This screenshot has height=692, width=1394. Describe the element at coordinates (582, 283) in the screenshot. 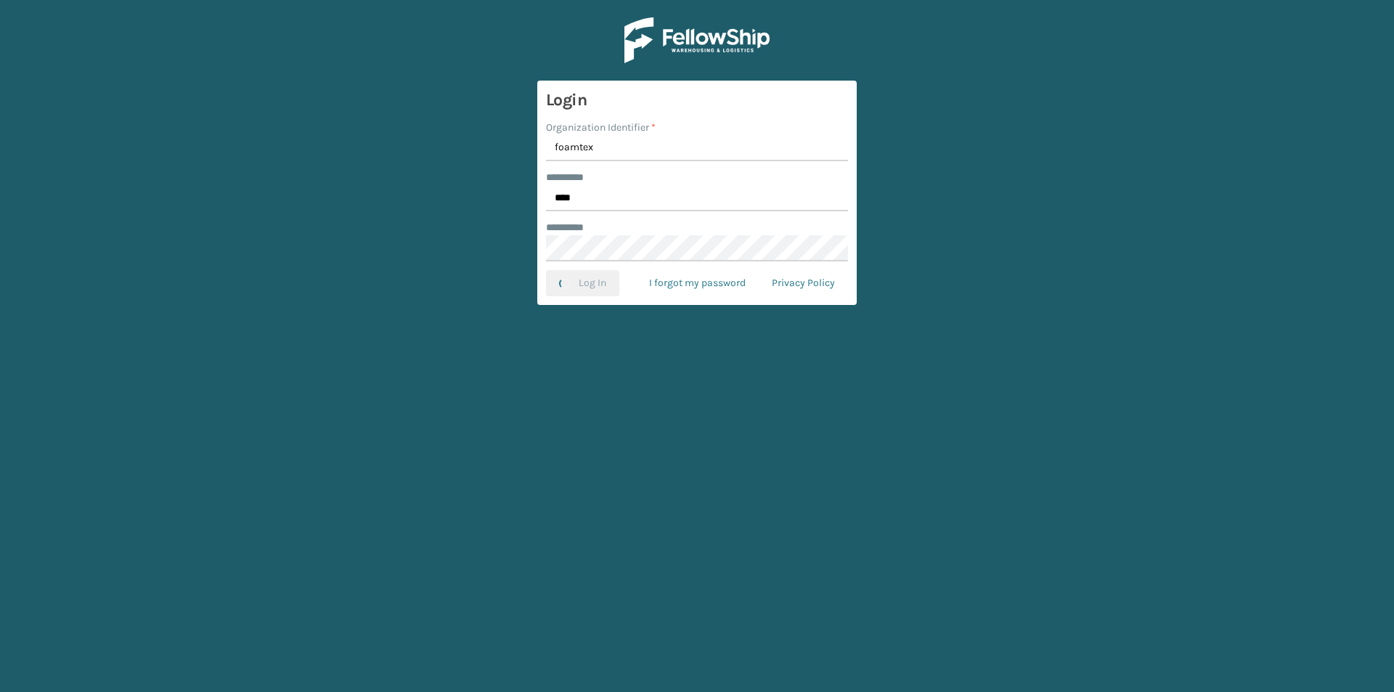

I see `button: Log In` at that location.